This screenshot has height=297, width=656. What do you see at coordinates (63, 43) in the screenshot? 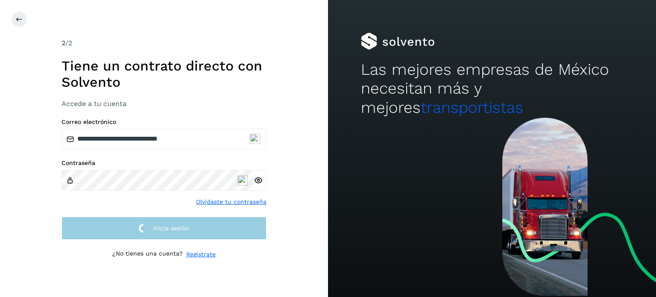
I see `span: 2` at bounding box center [63, 43].